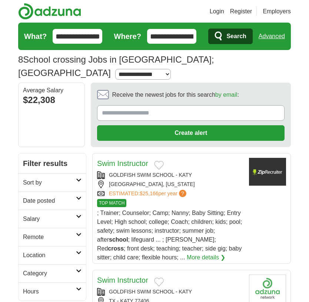  I want to click on a: Sort by, so click(52, 182).